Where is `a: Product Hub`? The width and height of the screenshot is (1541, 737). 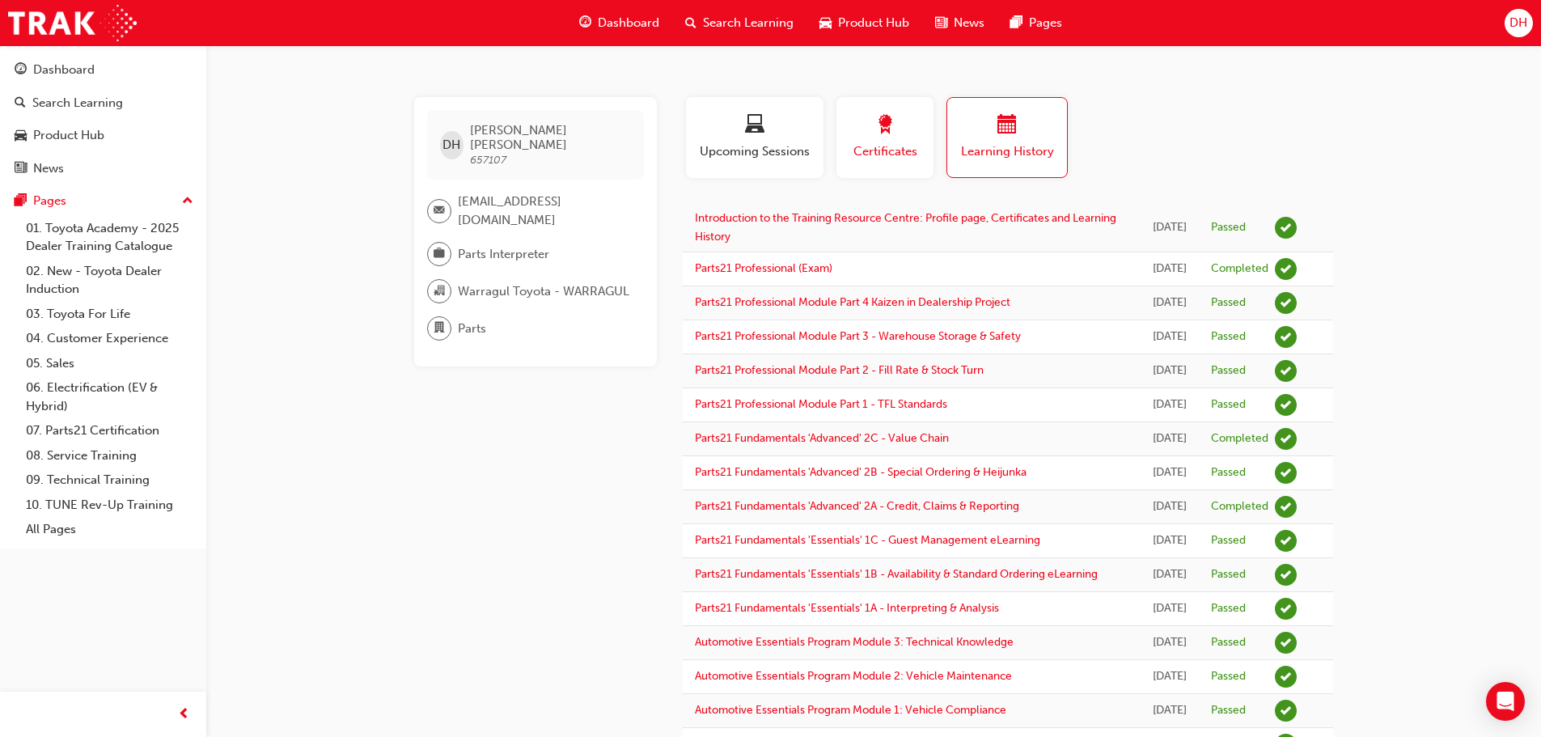 a: Product Hub is located at coordinates (103, 135).